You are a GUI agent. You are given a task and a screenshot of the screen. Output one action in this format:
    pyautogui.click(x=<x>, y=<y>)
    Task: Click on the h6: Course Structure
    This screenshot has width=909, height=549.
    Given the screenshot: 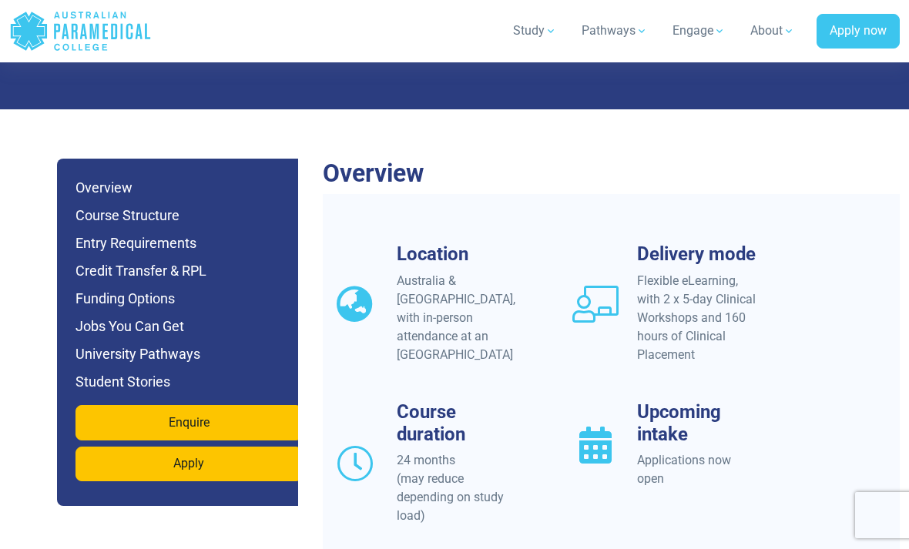 What is the action you would take?
    pyautogui.click(x=189, y=216)
    